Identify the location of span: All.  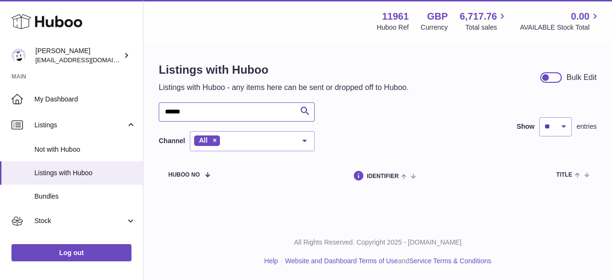
(203, 140).